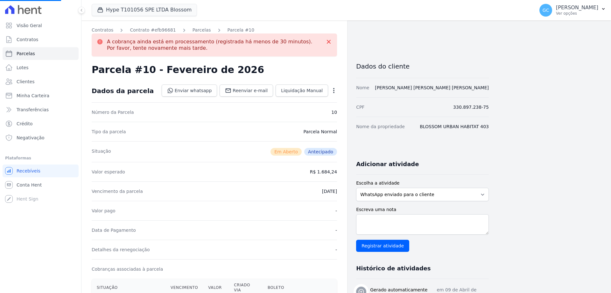 The width and height of the screenshot is (611, 293). Describe the element at coordinates (363, 88) in the screenshot. I see `dt: Nome` at that location.